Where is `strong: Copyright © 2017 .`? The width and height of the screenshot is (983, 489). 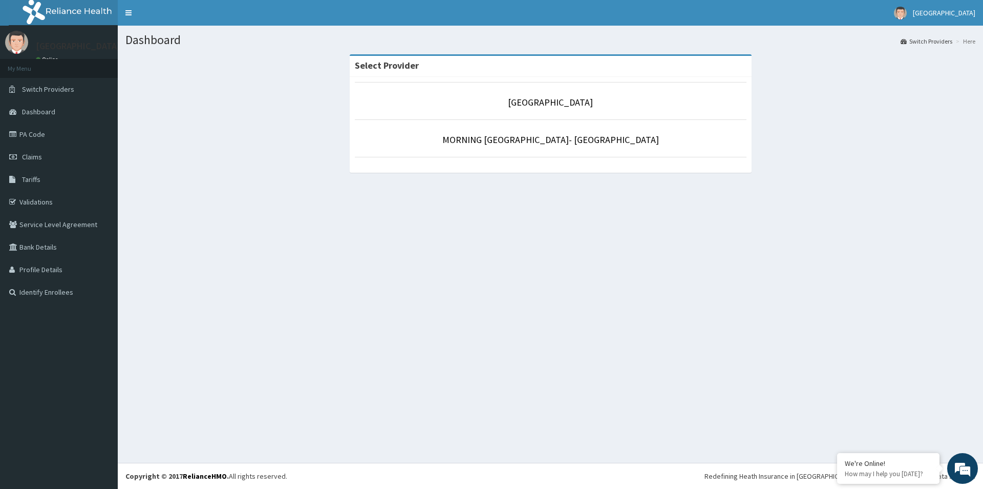 strong: Copyright © 2017 . is located at coordinates (177, 476).